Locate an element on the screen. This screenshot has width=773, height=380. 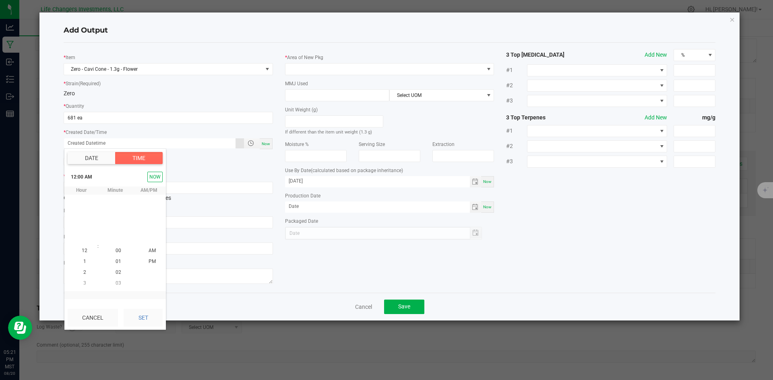
span: 01 is located at coordinates (118, 262).